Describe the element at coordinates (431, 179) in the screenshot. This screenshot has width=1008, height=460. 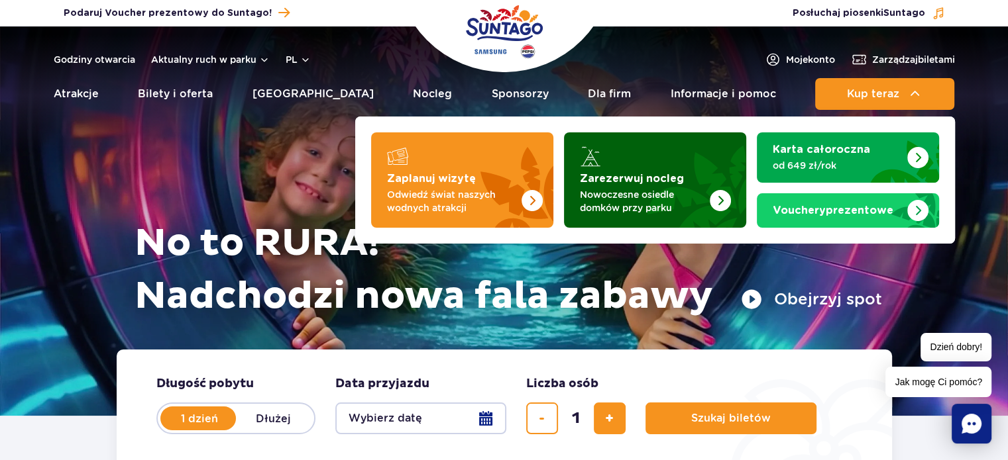
I see `strong: Zaplanuj wizytę` at that location.